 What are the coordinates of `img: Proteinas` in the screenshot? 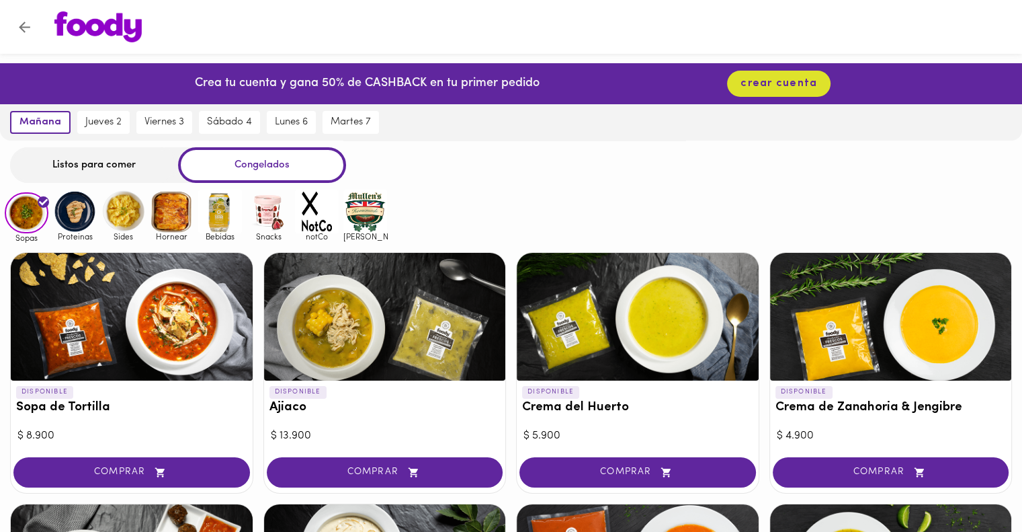 It's located at (75, 211).